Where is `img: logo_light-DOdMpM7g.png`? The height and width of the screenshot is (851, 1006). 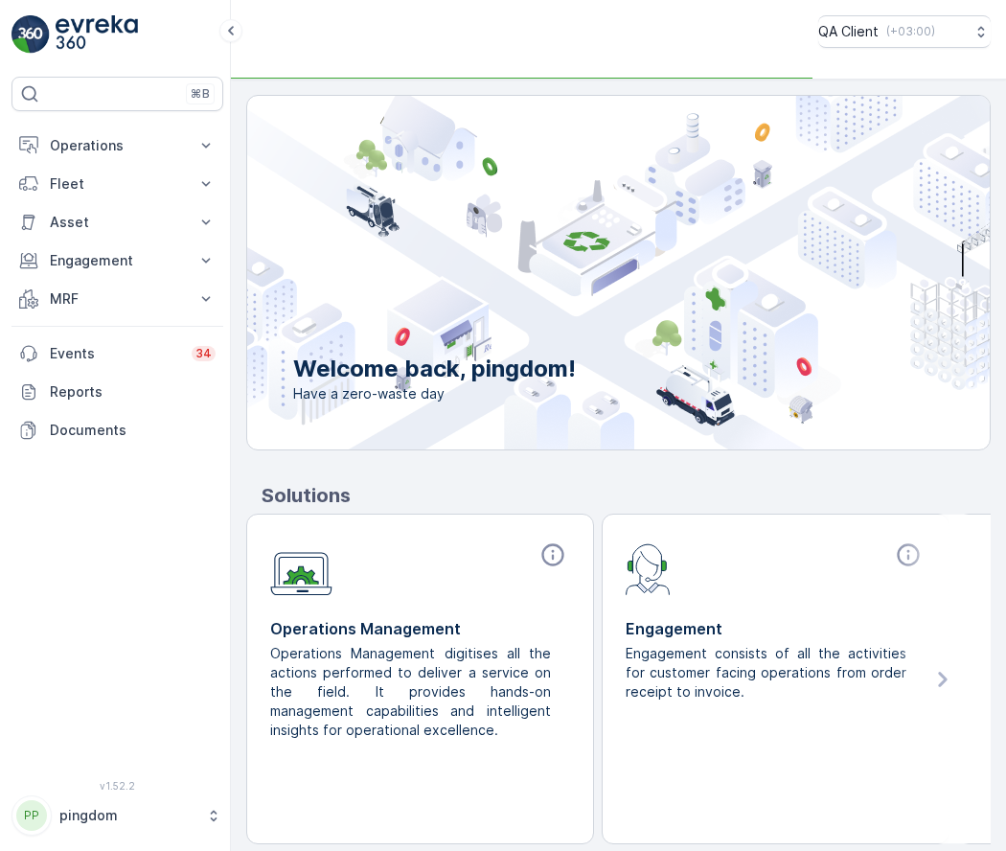 img: logo_light-DOdMpM7g.png is located at coordinates (97, 34).